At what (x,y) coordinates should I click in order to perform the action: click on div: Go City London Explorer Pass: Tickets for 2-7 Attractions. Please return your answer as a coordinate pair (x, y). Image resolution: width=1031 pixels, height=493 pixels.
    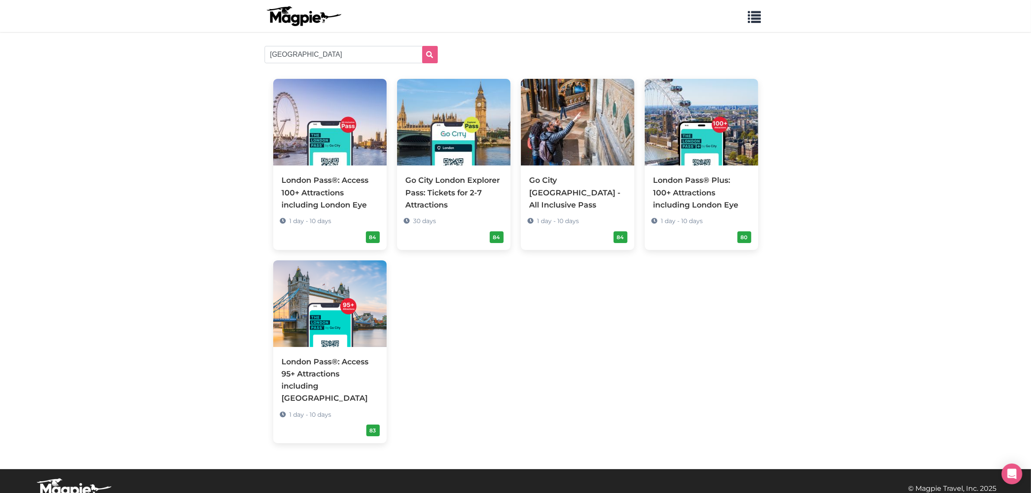
    Looking at the image, I should click on (454, 192).